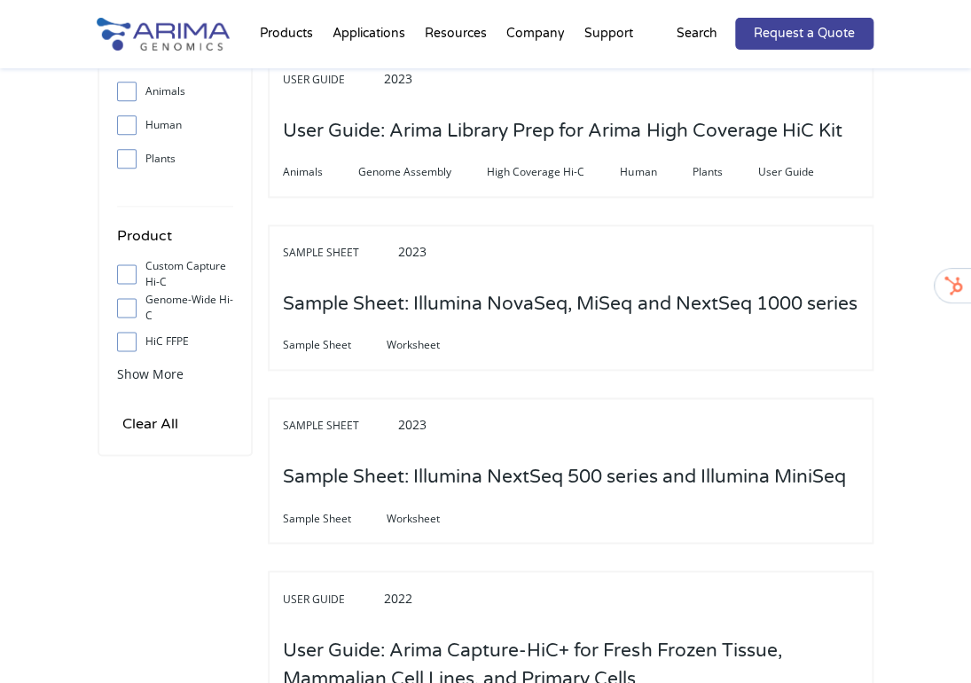  I want to click on label: Plants, so click(175, 159).